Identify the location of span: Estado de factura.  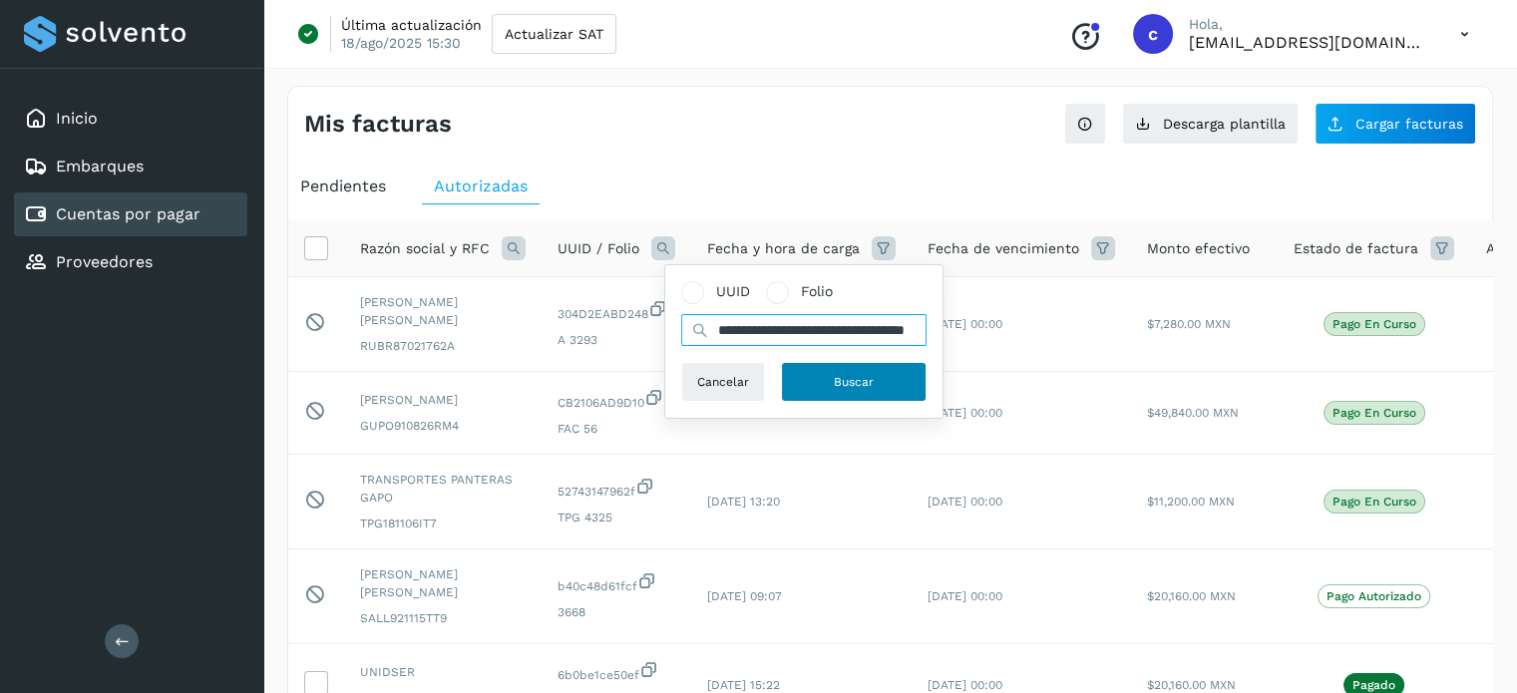
(1356, 248).